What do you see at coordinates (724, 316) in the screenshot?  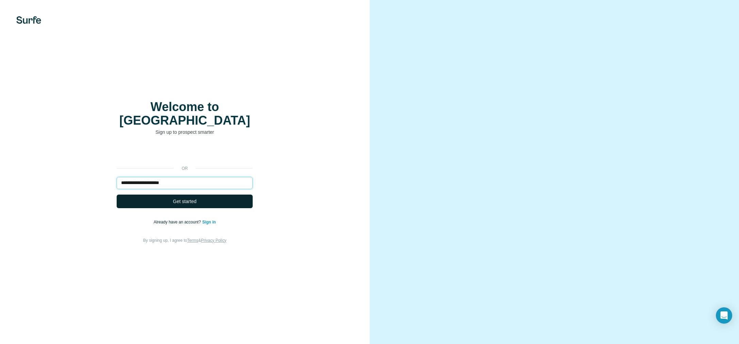 I see `div: Open Intercom Messenger` at bounding box center [724, 316].